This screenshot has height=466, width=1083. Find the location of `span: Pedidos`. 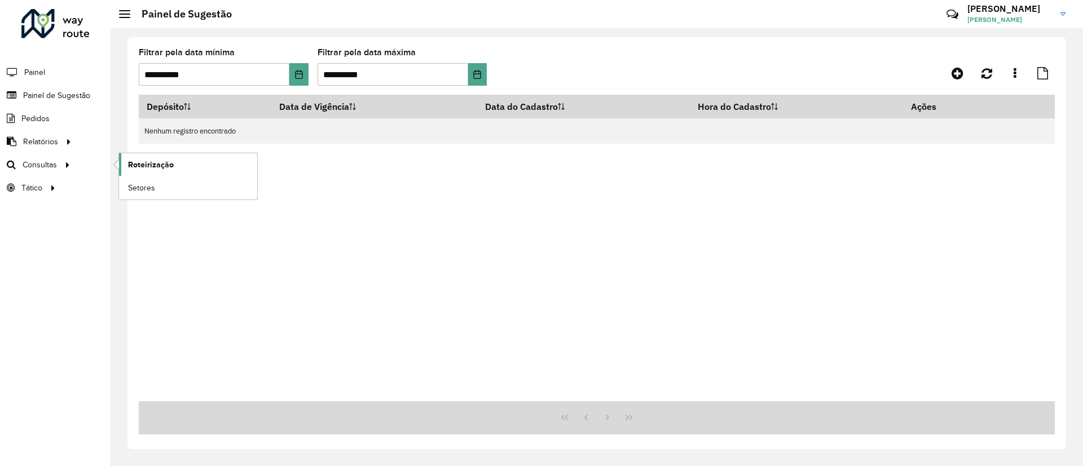

span: Pedidos is located at coordinates (36, 118).